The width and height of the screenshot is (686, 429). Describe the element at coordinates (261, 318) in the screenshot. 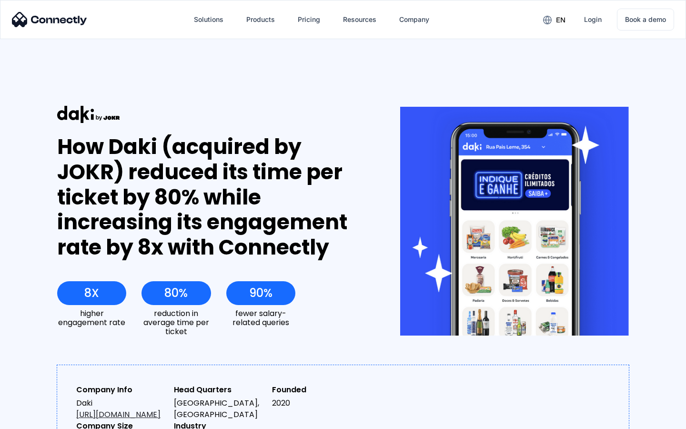

I see `div: fewer salary-related queries` at that location.